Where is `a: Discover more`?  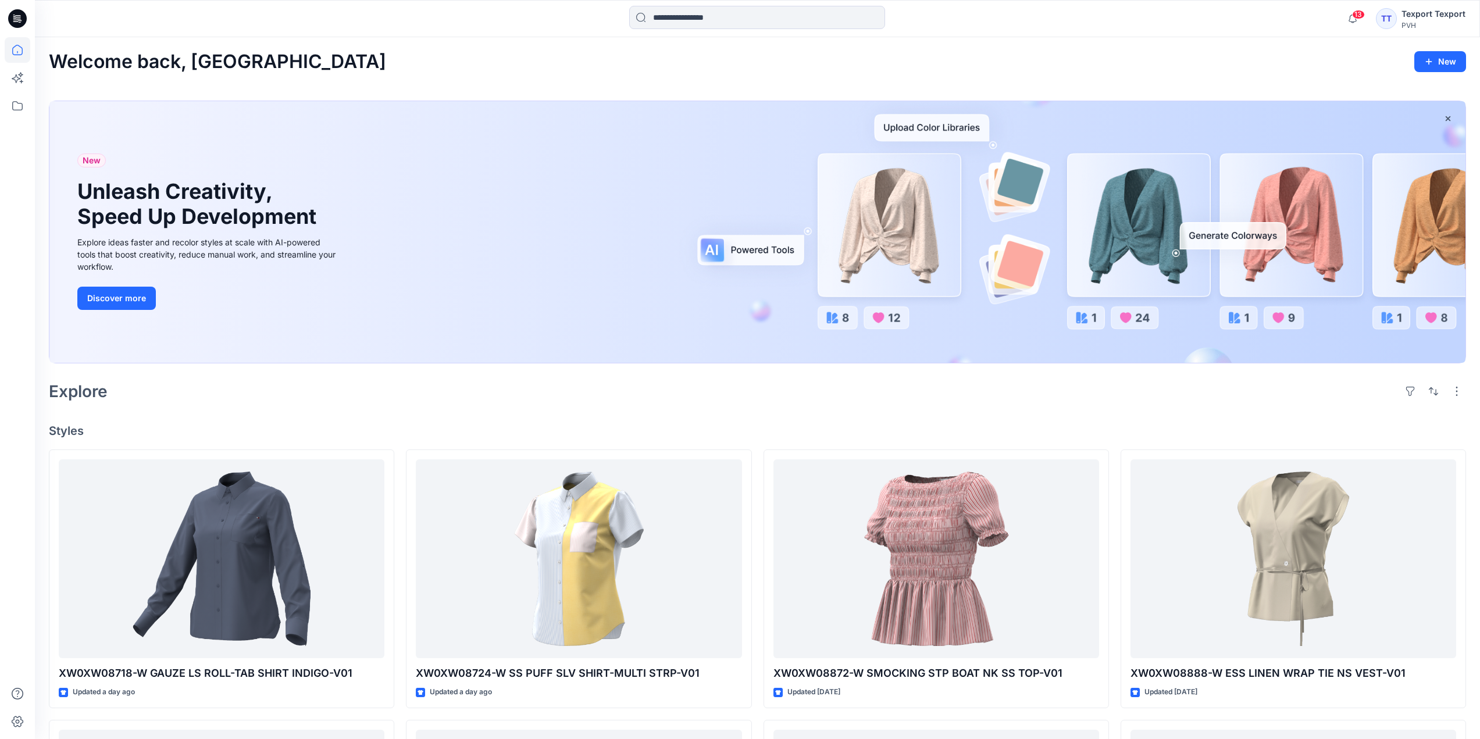 a: Discover more is located at coordinates (208, 298).